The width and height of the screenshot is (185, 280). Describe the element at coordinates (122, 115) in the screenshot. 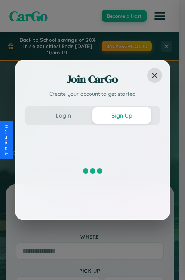

I see `button: Sign Up` at that location.